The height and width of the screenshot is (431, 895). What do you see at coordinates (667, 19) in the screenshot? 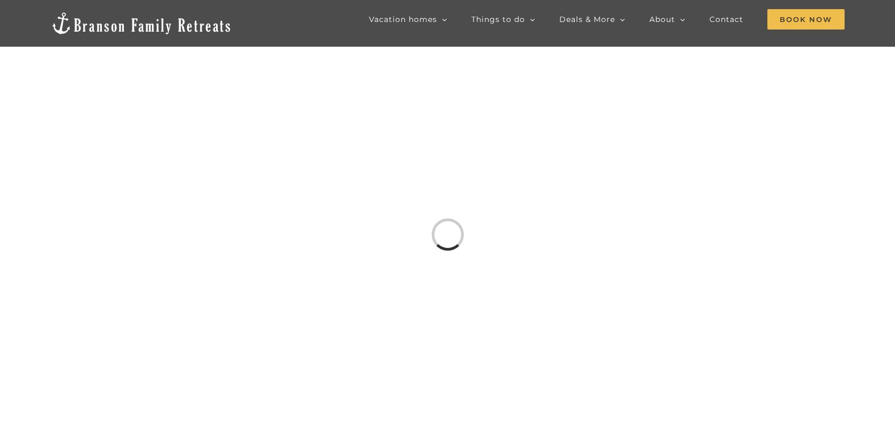
I see `a: About` at bounding box center [667, 19].